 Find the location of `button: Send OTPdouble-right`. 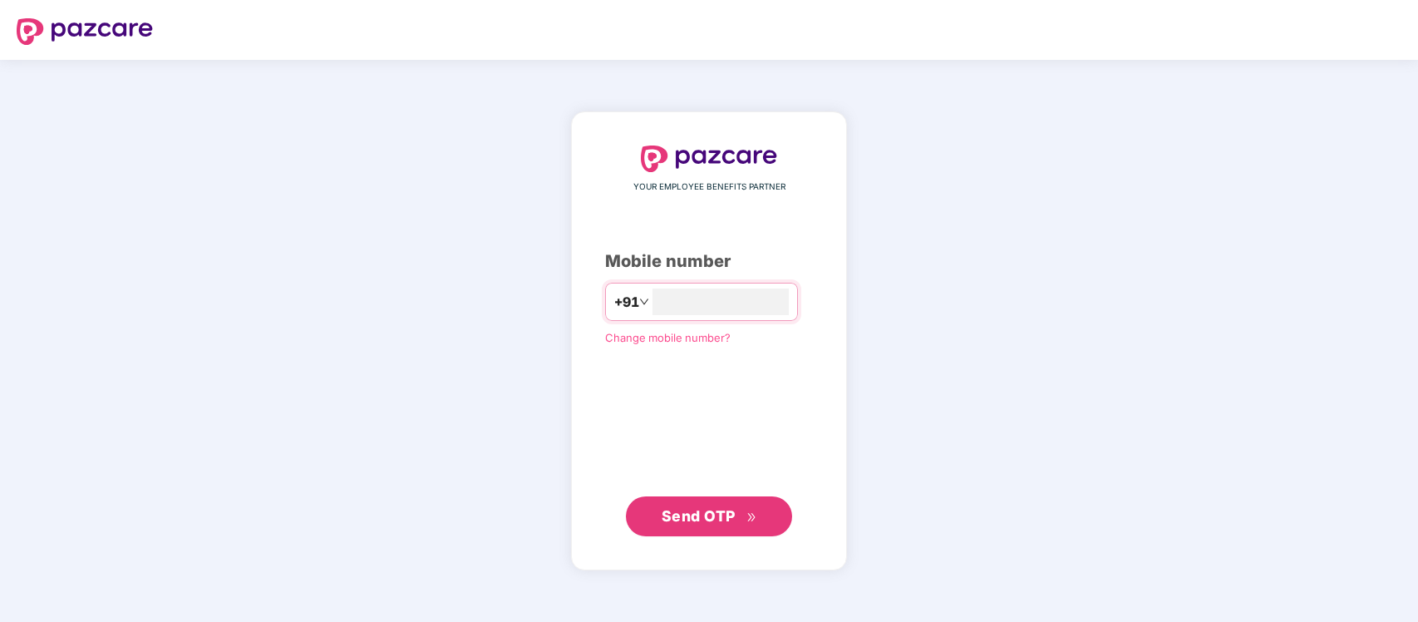

button: Send OTPdouble-right is located at coordinates (709, 516).